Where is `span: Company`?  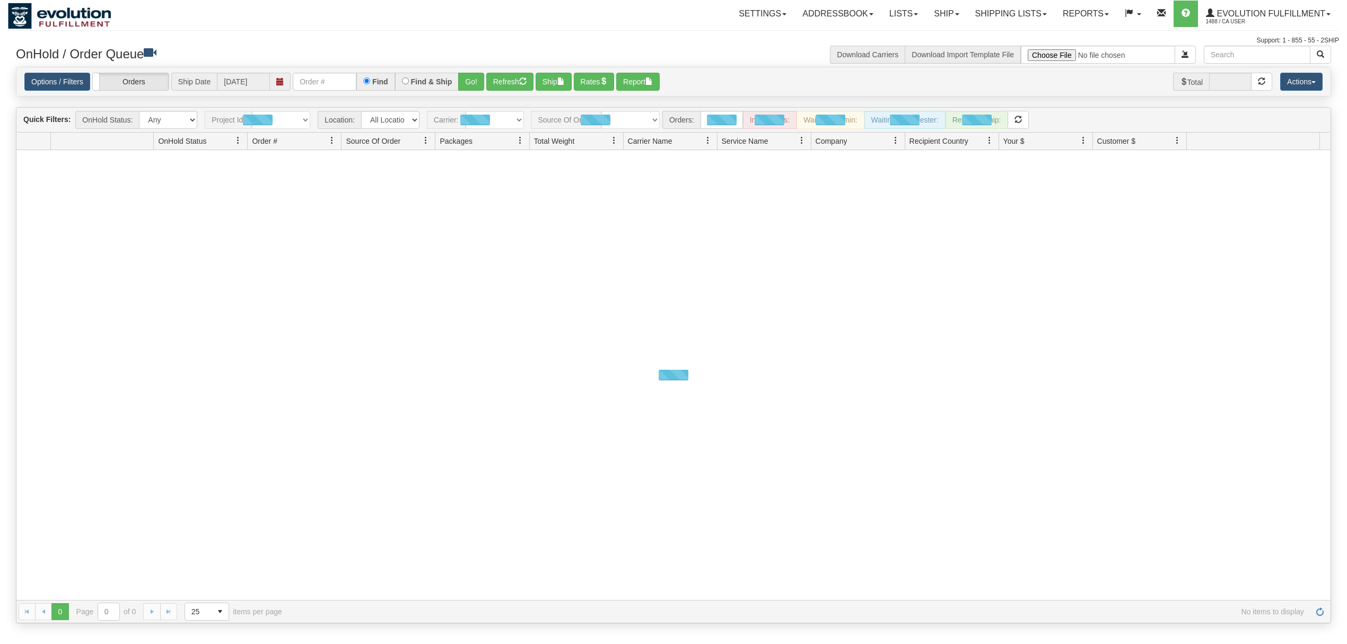
span: Company is located at coordinates (832, 141).